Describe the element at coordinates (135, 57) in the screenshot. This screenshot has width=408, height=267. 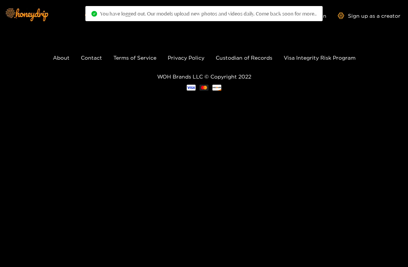
I see `a: Terms of Service` at that location.